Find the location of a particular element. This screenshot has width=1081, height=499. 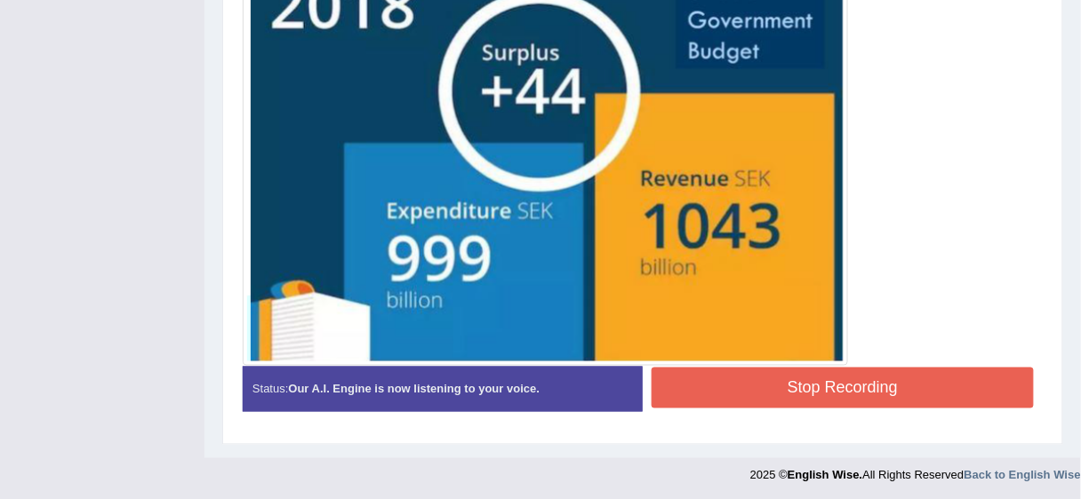

div: Status: is located at coordinates (443, 389).